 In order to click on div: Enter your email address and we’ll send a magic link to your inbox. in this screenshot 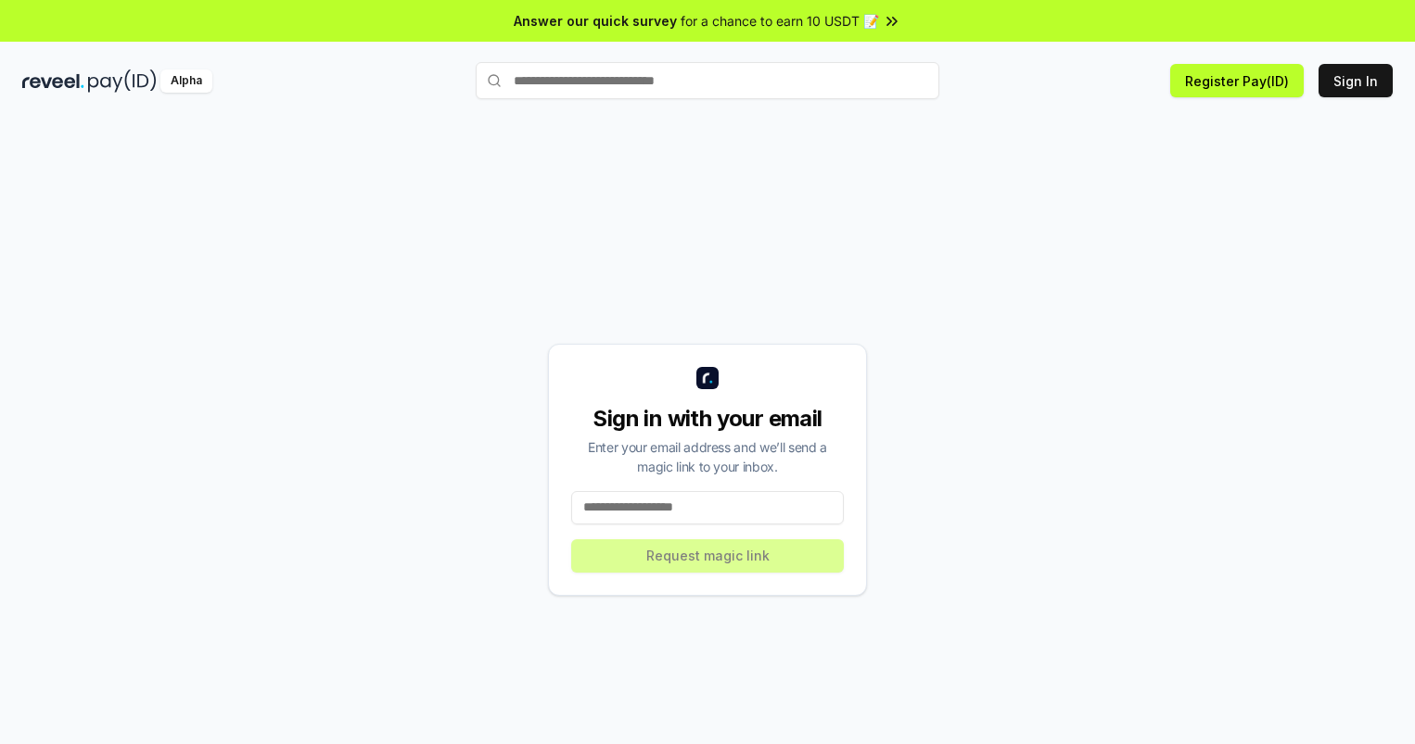, I will do `click(707, 457)`.